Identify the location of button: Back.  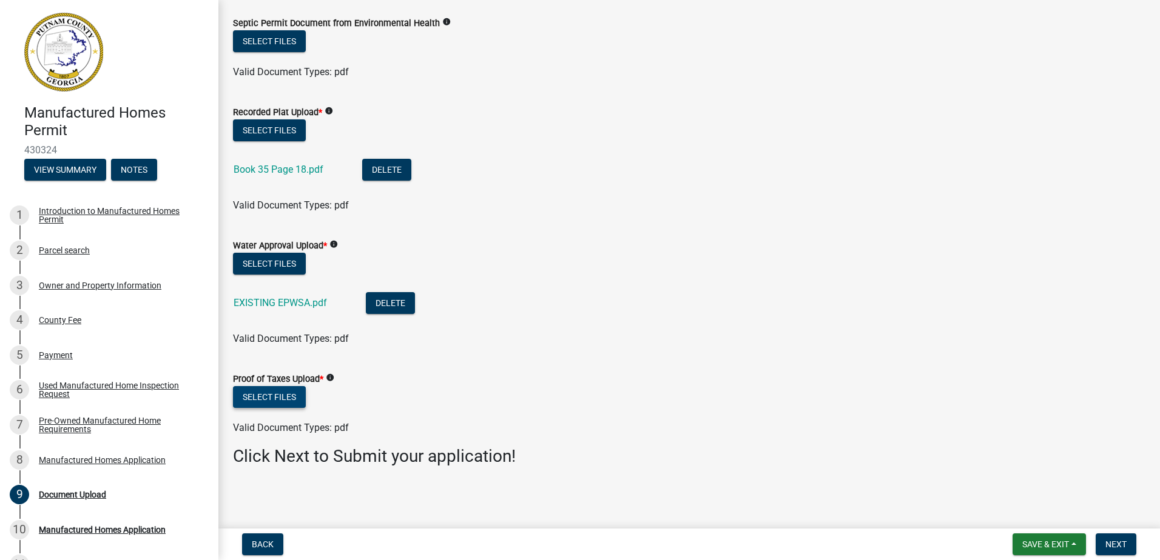
(263, 545).